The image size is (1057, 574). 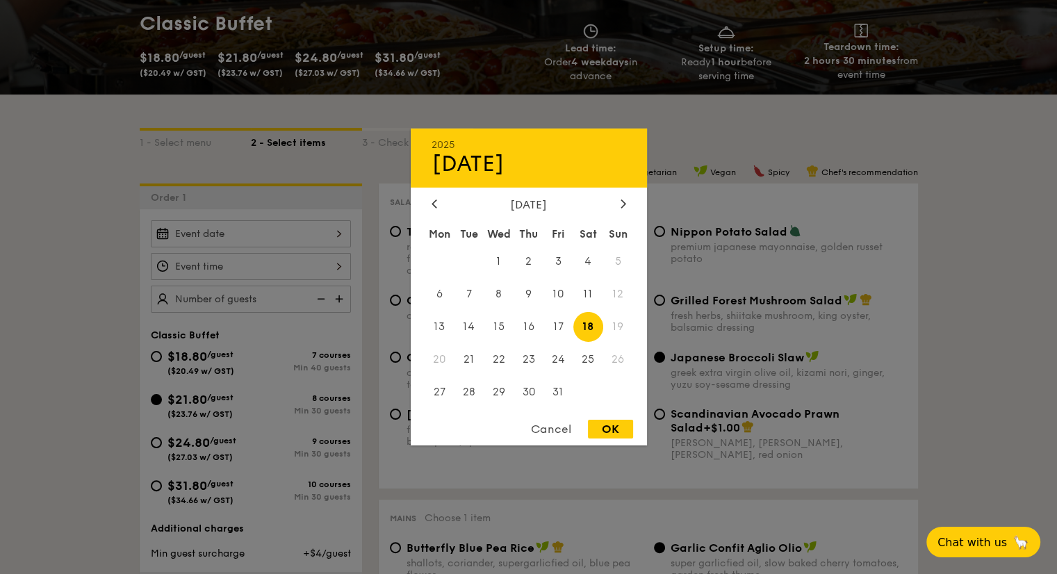 What do you see at coordinates (439, 294) in the screenshot?
I see `span: 6` at bounding box center [439, 294].